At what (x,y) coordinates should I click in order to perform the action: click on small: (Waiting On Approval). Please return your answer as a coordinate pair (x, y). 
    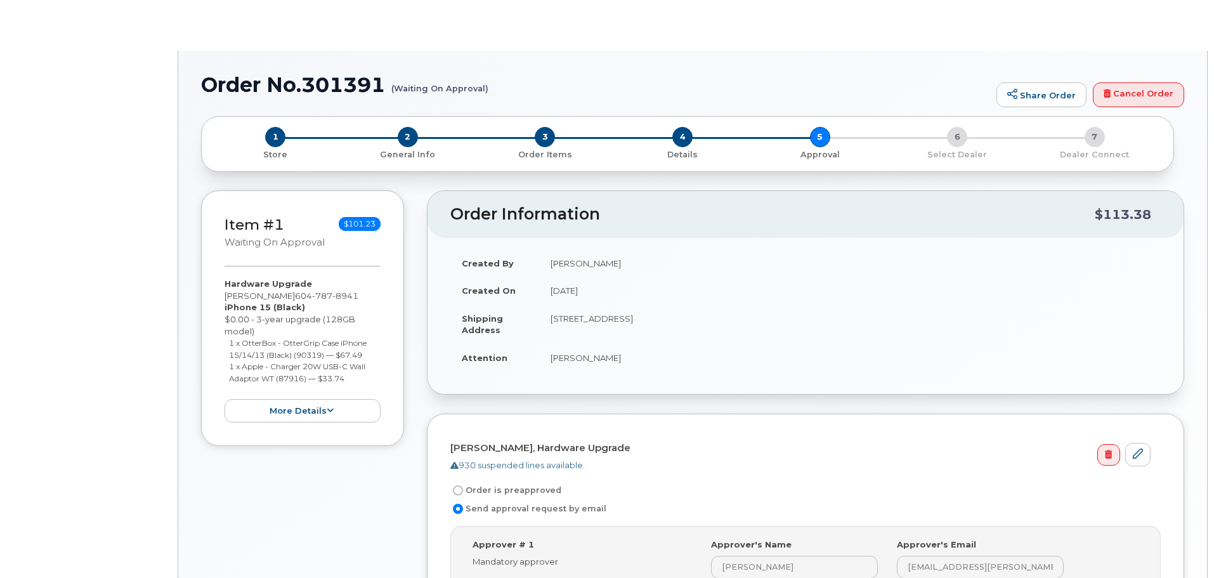
    Looking at the image, I should click on (439, 83).